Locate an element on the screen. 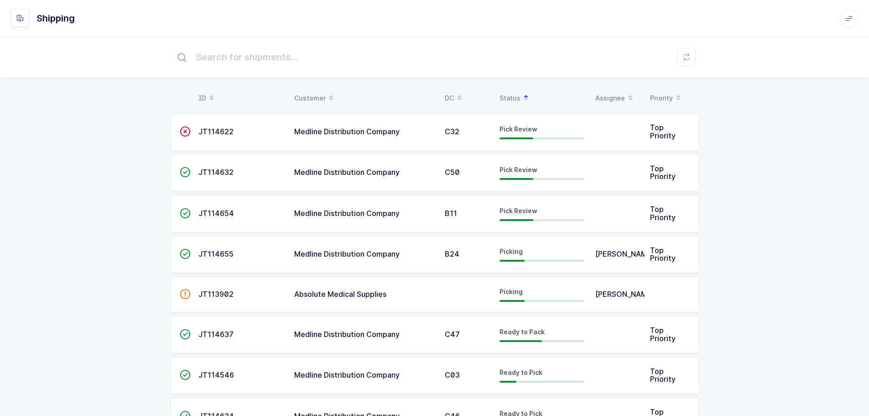  span: JT114546 is located at coordinates (216, 374).